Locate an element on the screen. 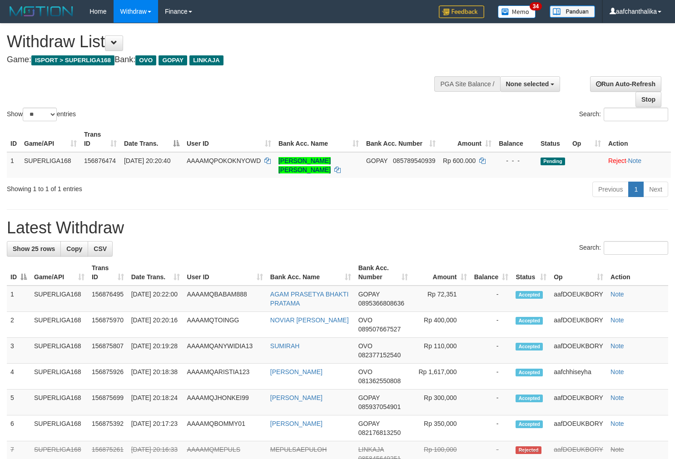 This screenshot has height=459, width=675. span: 34 is located at coordinates (536, 6).